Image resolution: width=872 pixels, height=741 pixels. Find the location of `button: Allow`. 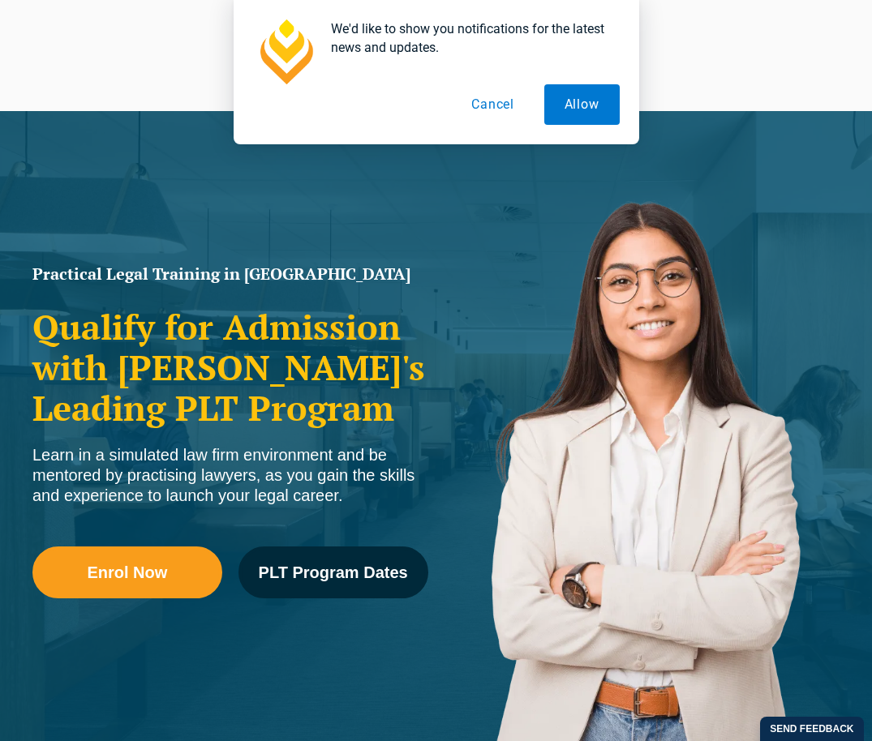

button: Allow is located at coordinates (581, 105).